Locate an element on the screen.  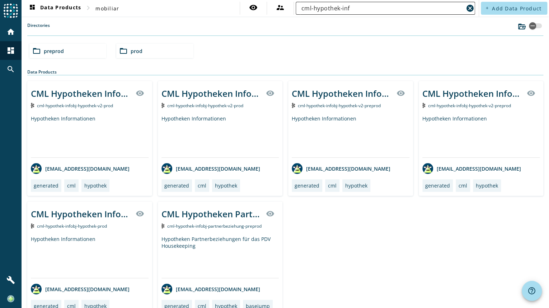
img: spoud-logo.svg is located at coordinates (11, 11).